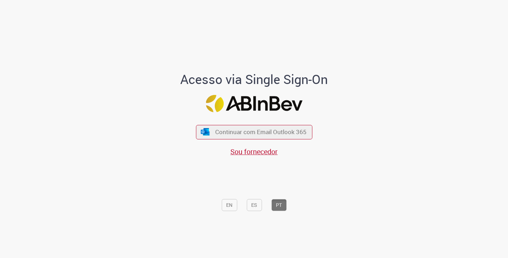 The width and height of the screenshot is (508, 258). Describe the element at coordinates (254, 79) in the screenshot. I see `h1: Acesso via Single Sign-On` at that location.